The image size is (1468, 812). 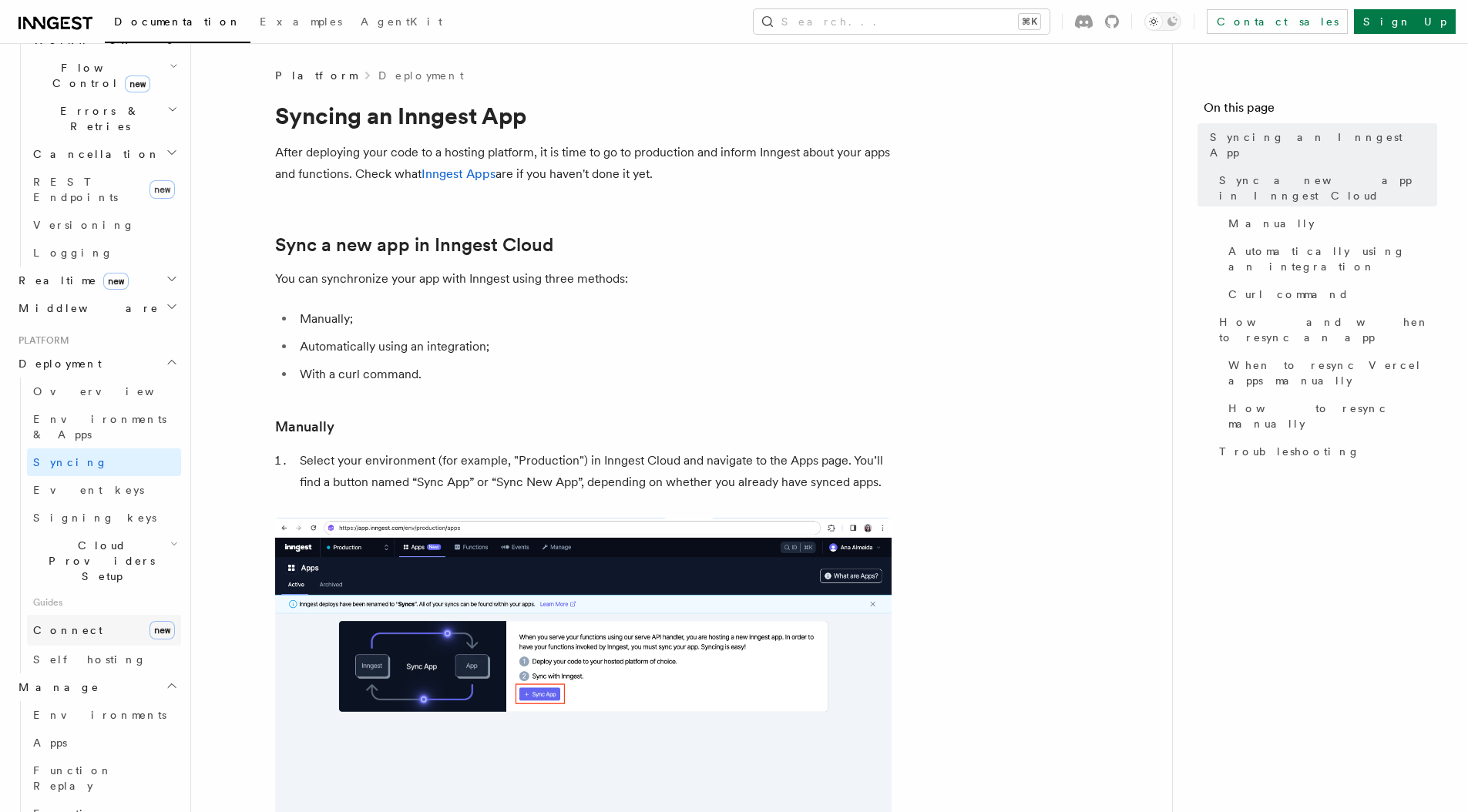 I want to click on span: Function Replay, so click(x=73, y=778).